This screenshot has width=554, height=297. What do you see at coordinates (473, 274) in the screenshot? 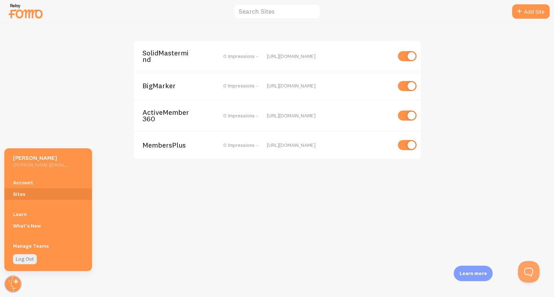
I see `div: Learn more` at bounding box center [473, 274].